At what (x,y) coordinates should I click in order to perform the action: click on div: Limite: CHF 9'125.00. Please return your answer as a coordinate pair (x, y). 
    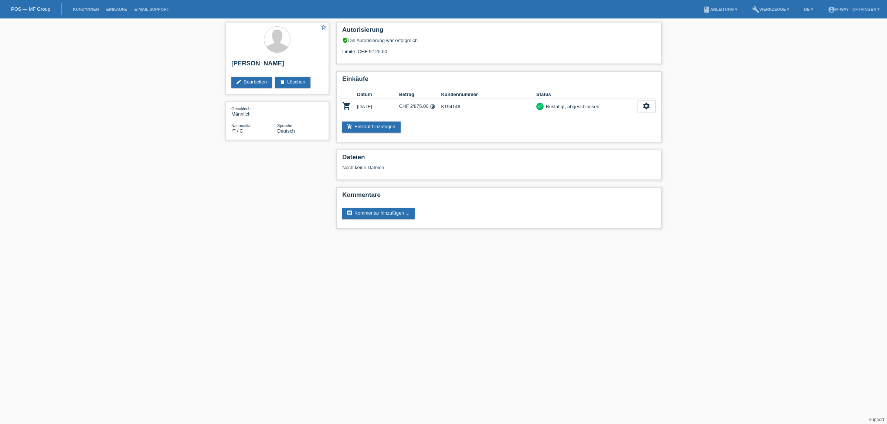
    Looking at the image, I should click on (499, 49).